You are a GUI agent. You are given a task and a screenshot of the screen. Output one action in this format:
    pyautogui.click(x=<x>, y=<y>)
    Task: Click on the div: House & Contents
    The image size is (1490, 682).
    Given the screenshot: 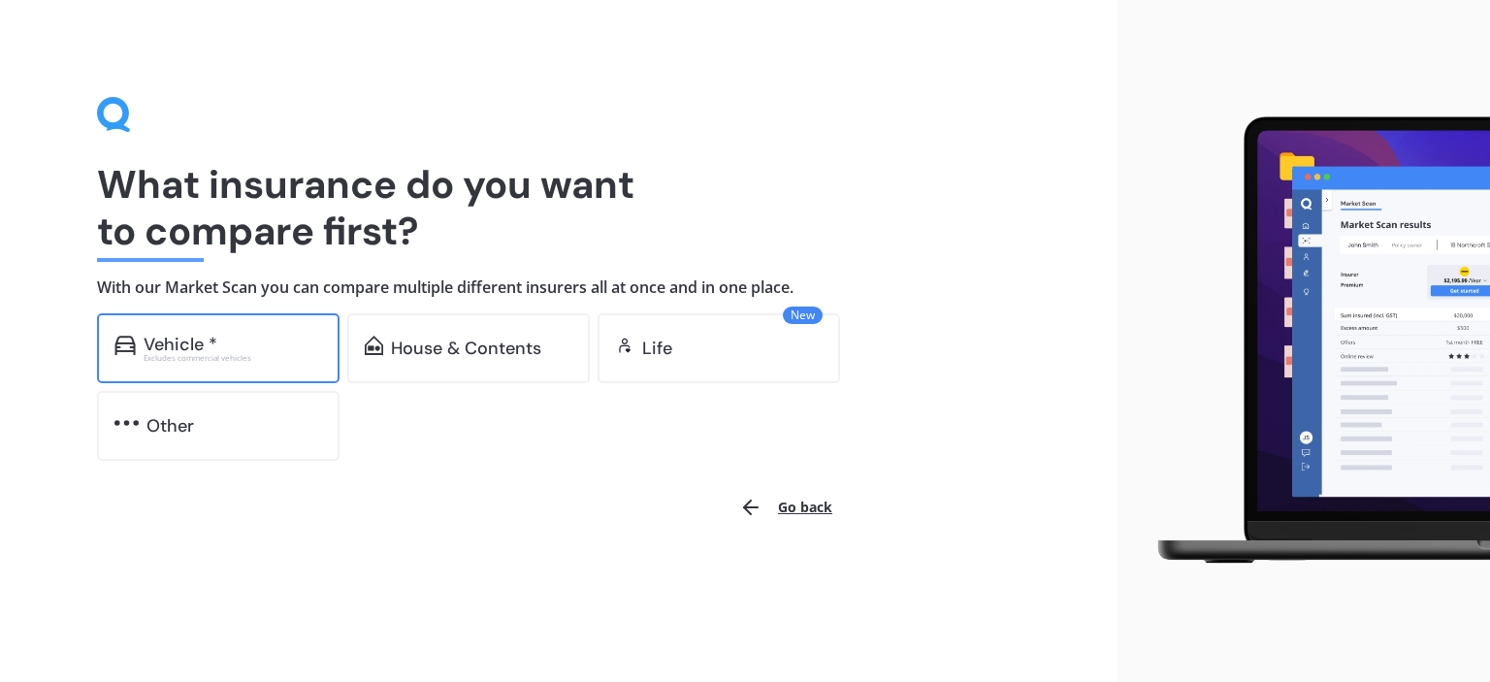 What is the action you would take?
    pyautogui.click(x=466, y=348)
    